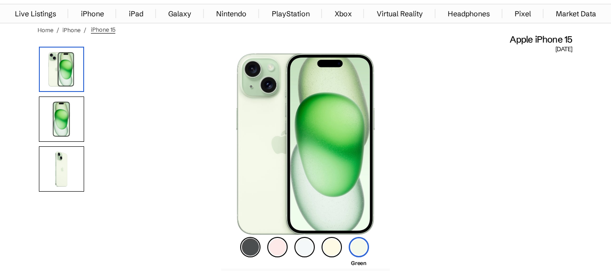 Image resolution: width=611 pixels, height=275 pixels. I want to click on a: PlayStation, so click(291, 14).